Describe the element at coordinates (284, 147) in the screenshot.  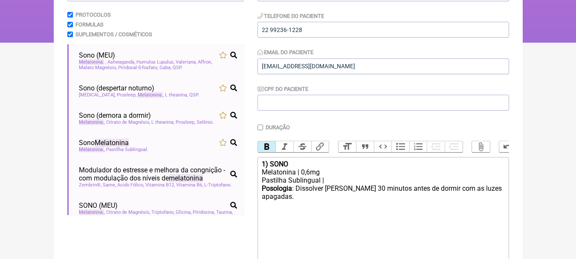
I see `button: Italic` at that location.